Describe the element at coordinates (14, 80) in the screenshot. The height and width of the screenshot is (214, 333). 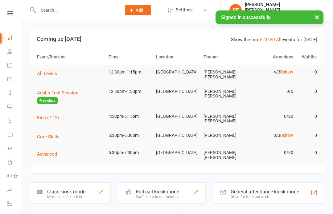
I see `a: Payments` at that location.